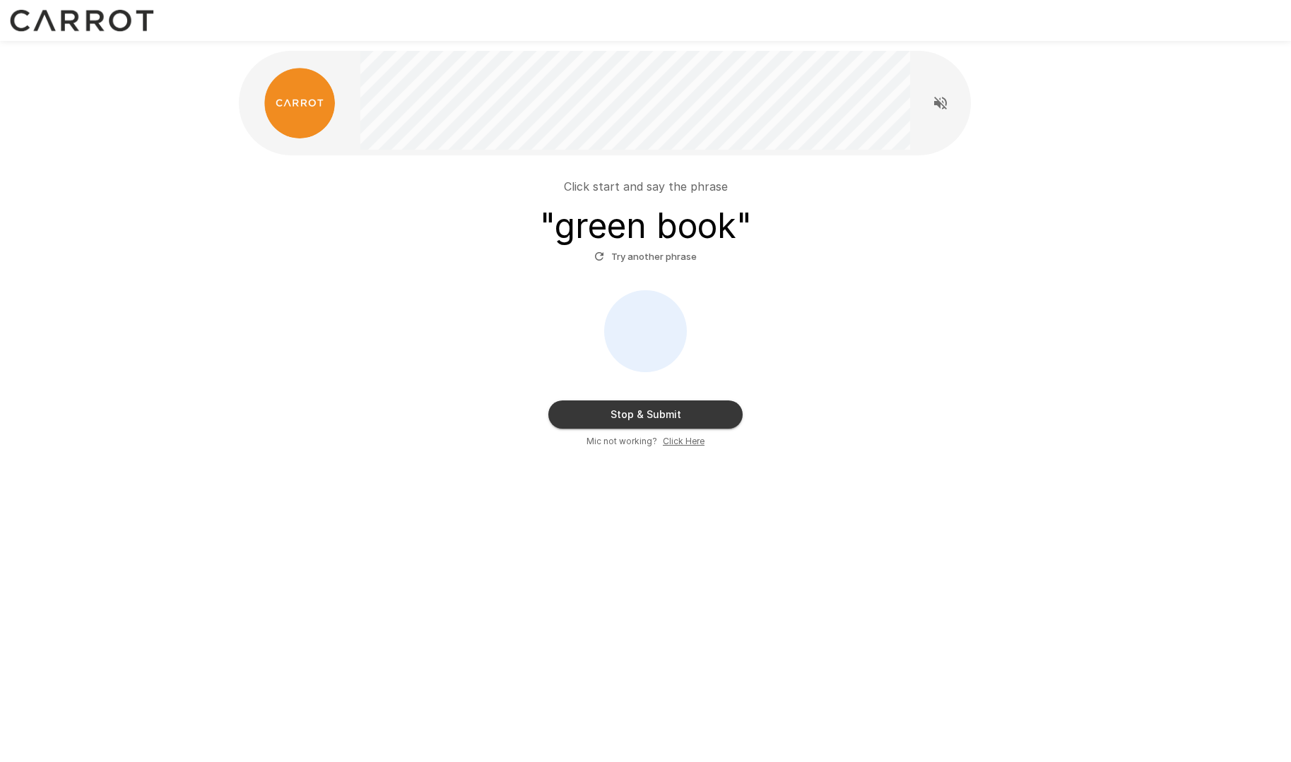 The width and height of the screenshot is (1291, 762). I want to click on span: Mic not working?, so click(622, 441).